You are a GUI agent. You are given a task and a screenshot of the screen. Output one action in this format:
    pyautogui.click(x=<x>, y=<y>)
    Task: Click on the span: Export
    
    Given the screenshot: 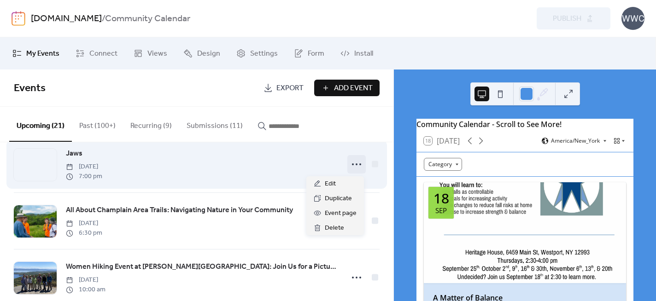 What is the action you would take?
    pyautogui.click(x=290, y=89)
    